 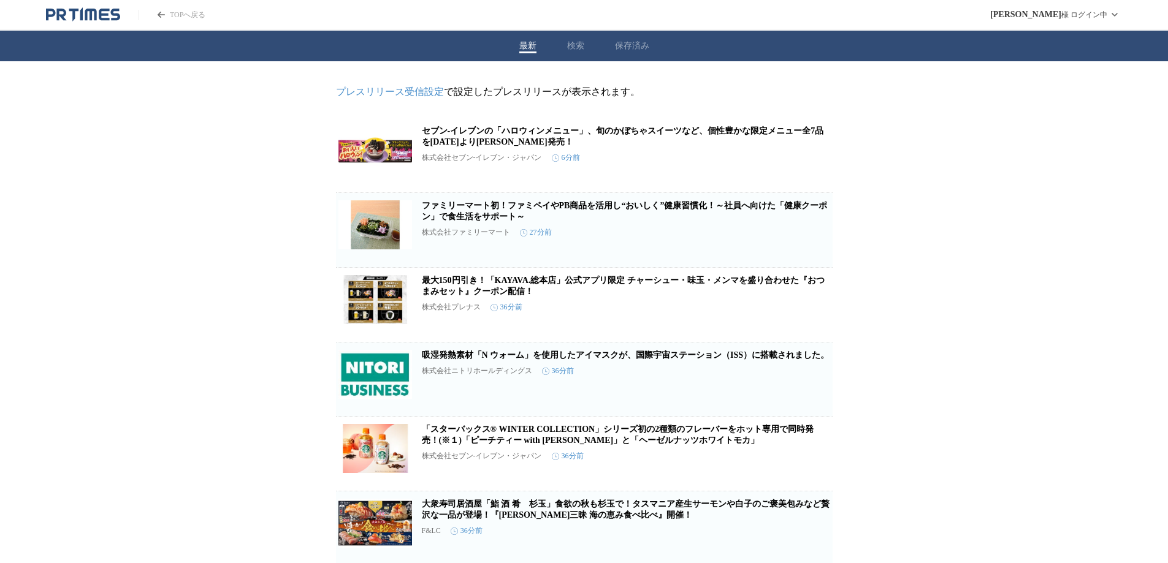 What do you see at coordinates (375, 300) in the screenshot?
I see `img: 最大150円引き！「KAYAVA.総本店」公式アプリ限定 チャーシュー・味玉・メンマを盛り合わせた『おつまみセット』クーポン配信！` at bounding box center [375, 300].